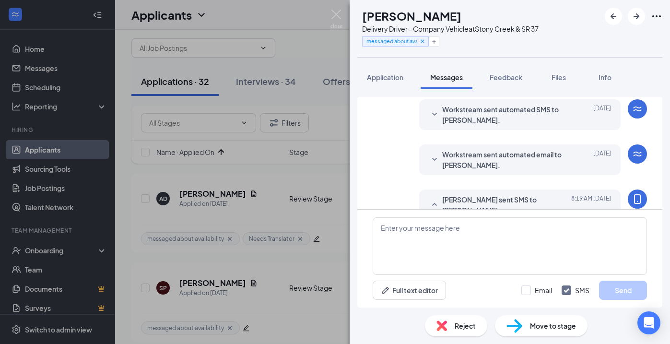 Image resolution: width=670 pixels, height=344 pixels. Describe the element at coordinates (656, 16) in the screenshot. I see `svg: Ellipses` at that location.